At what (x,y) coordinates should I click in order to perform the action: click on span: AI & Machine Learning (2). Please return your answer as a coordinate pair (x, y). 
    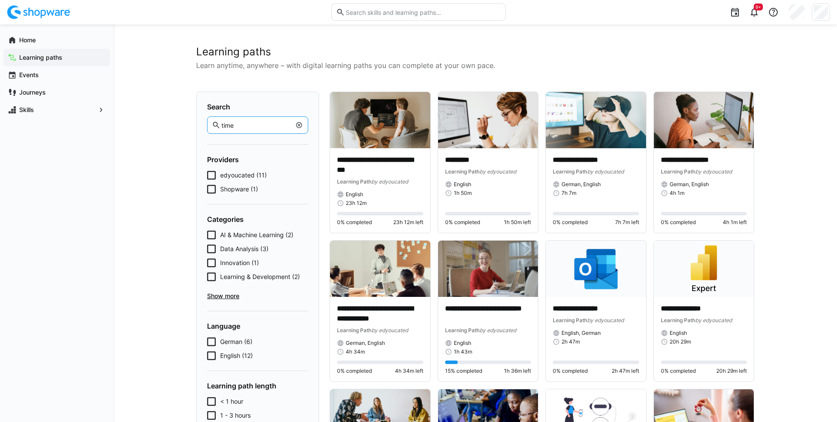
    Looking at the image, I should click on (257, 235).